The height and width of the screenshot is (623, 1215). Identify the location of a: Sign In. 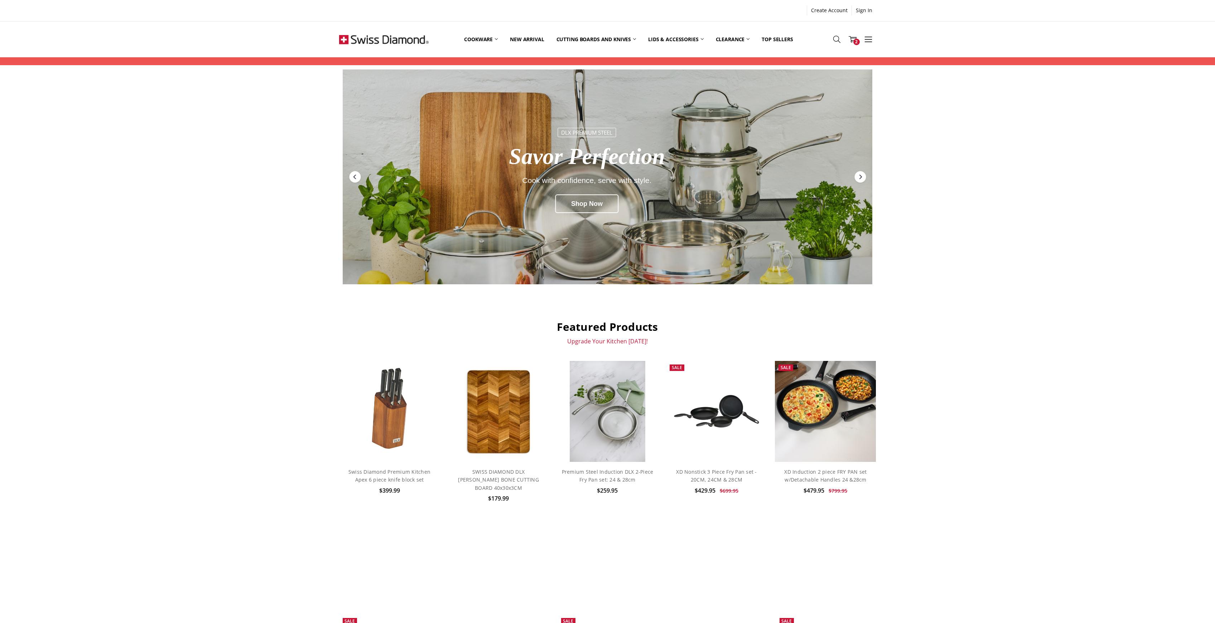
(864, 10).